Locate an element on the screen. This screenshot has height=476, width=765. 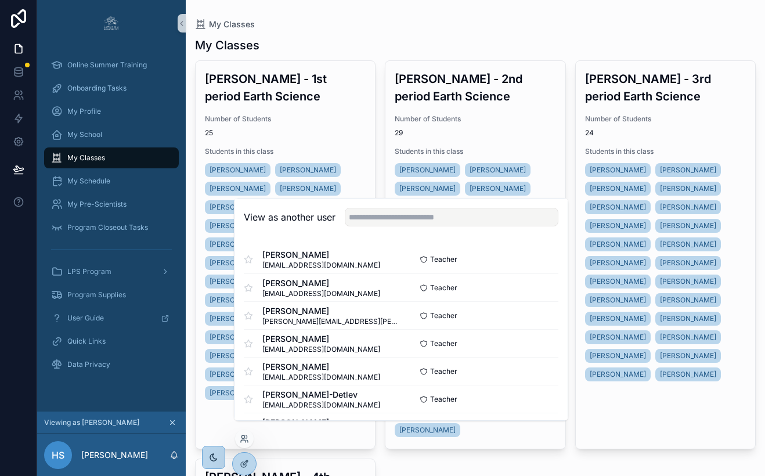
span: 29 is located at coordinates (475, 133).